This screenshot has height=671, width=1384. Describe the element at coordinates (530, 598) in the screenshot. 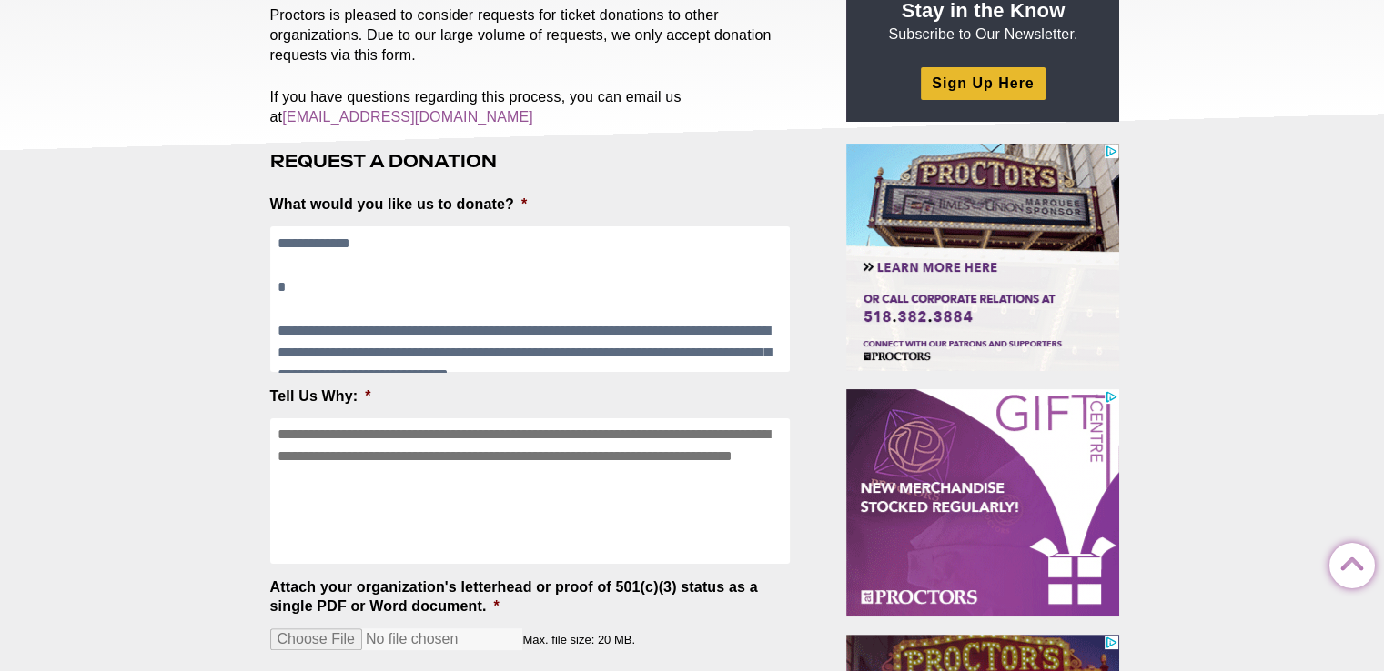

I see `label: Attach your organization's letterhead or proof of 501(c)(3) status as a single PDF or Word document.` at that location.